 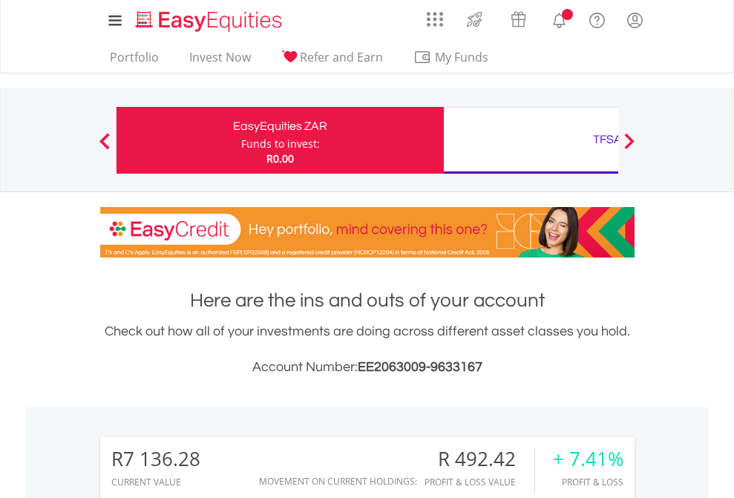 What do you see at coordinates (420, 367) in the screenshot?
I see `span: EE2063009-9633167` at bounding box center [420, 367].